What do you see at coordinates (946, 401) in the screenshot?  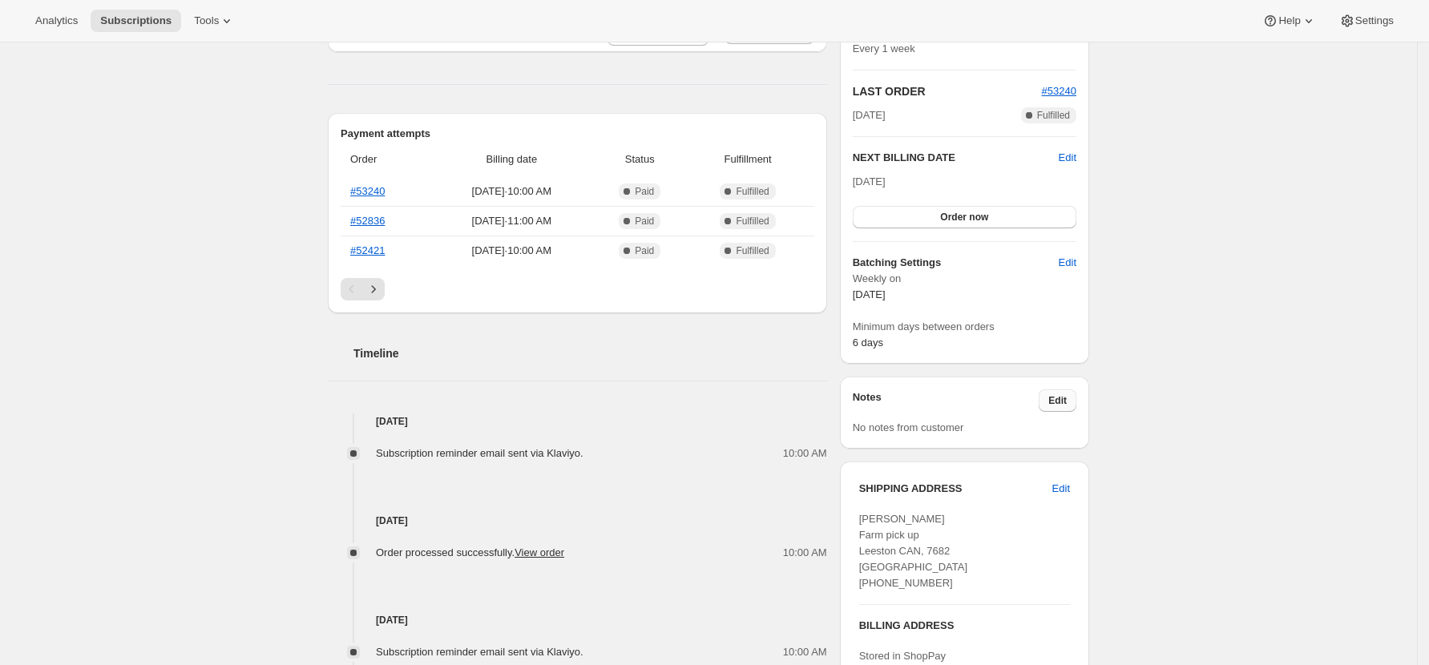 I see `h3: Notes` at bounding box center [946, 401].